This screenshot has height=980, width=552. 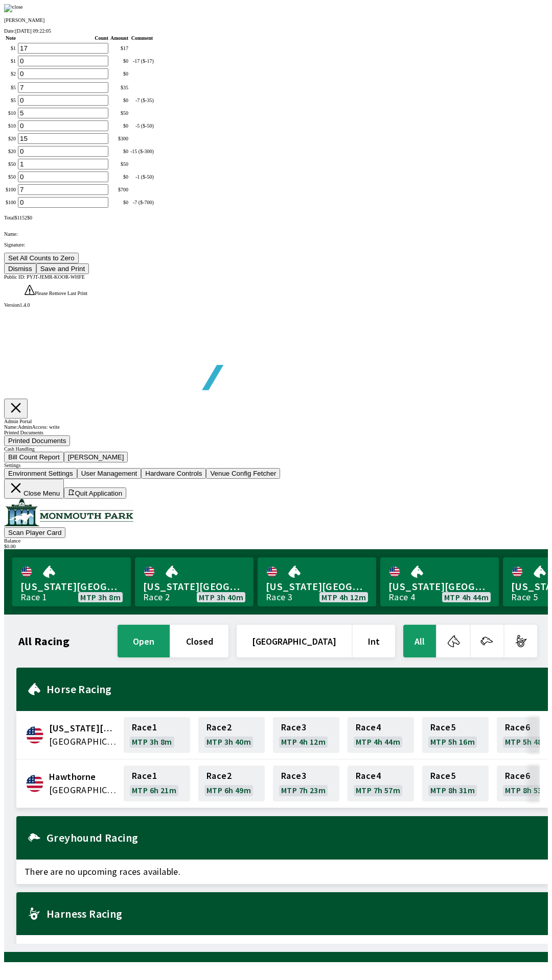 What do you see at coordinates (276, 449) in the screenshot?
I see `div: Cash Handling` at bounding box center [276, 449].